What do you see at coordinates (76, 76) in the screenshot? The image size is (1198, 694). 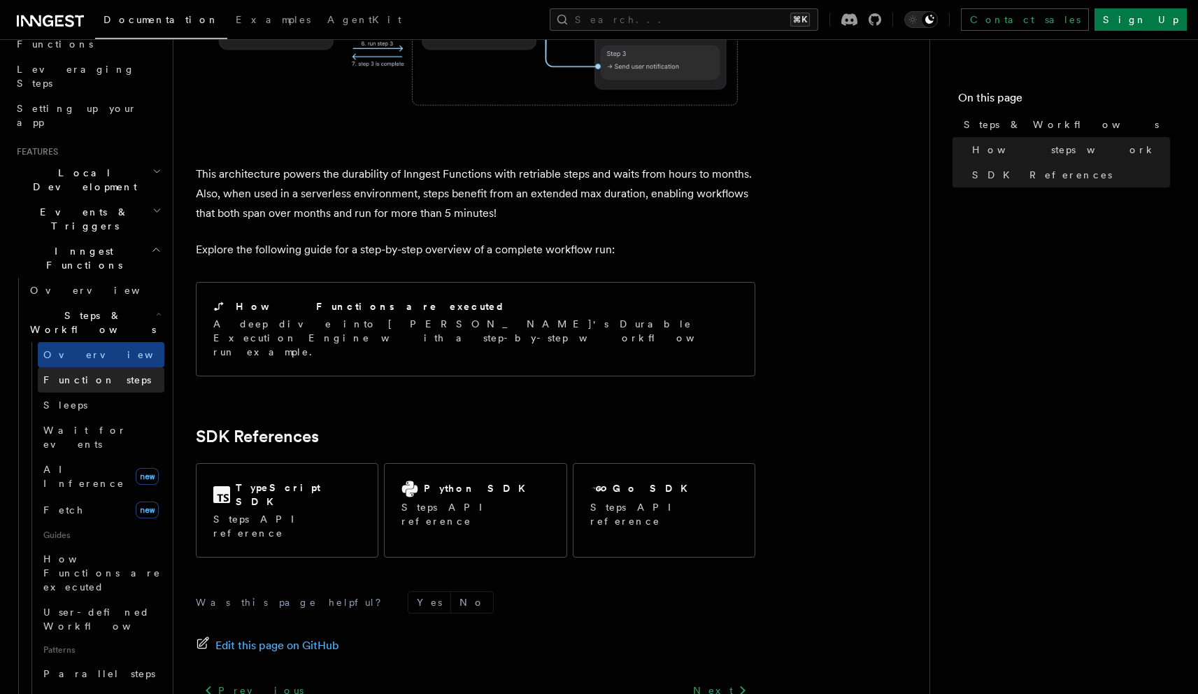 I see `span: Leveraging Steps` at bounding box center [76, 76].